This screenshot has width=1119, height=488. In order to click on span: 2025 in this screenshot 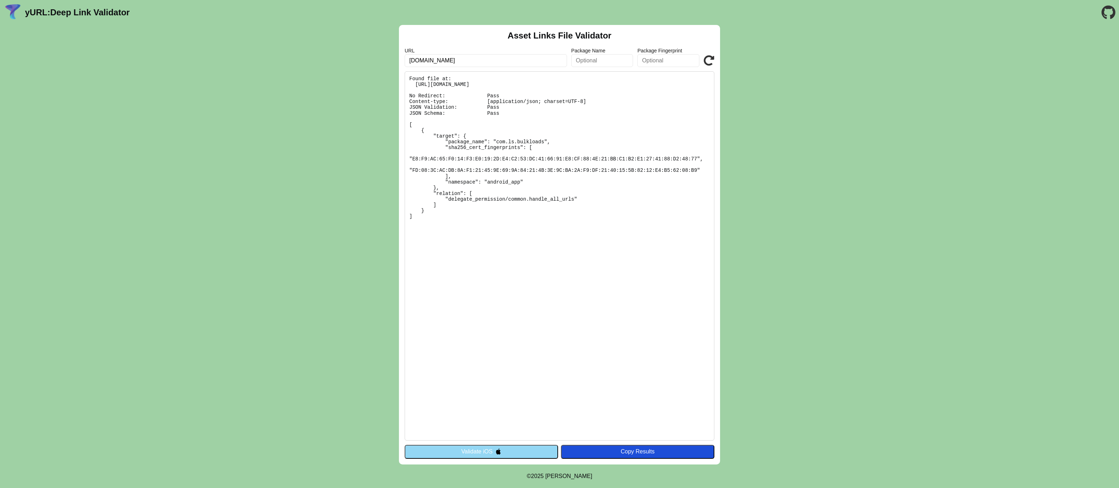, I will do `click(537, 476)`.